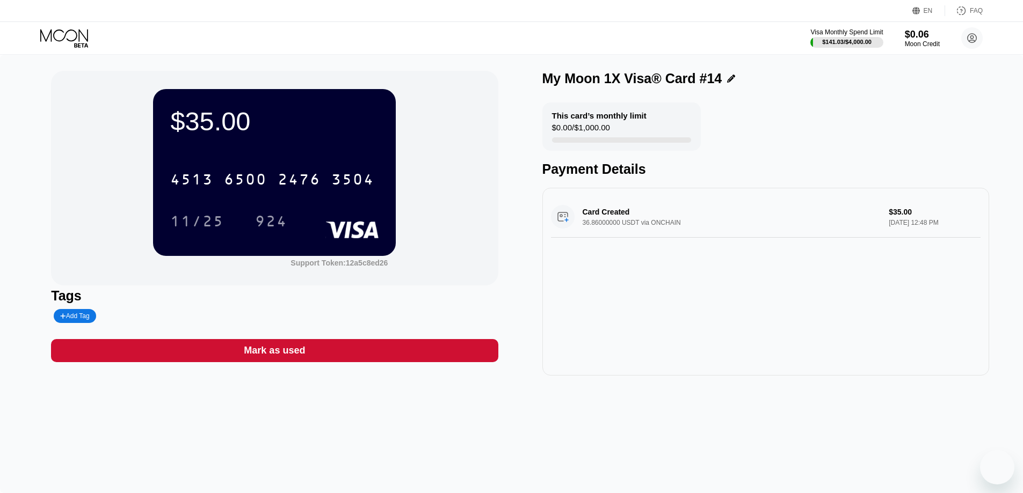 The image size is (1023, 493). What do you see at coordinates (272, 179) in the screenshot?
I see `div: 4513650024763504` at bounding box center [272, 179].